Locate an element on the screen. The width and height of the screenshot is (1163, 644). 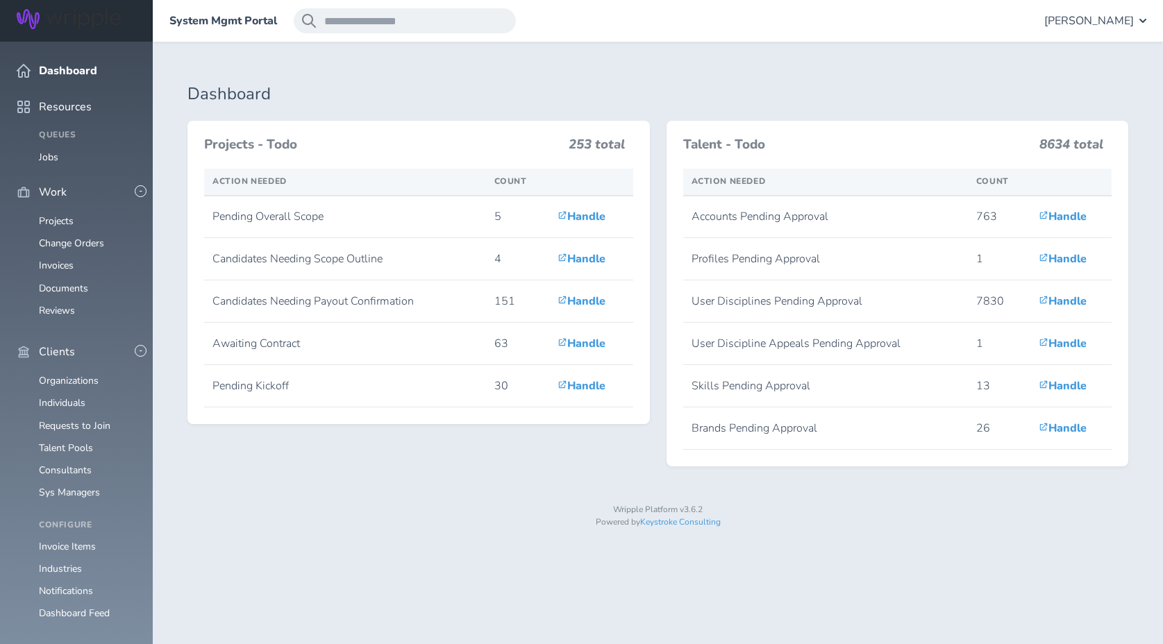
td: Brands Pending Approval is located at coordinates (826, 428).